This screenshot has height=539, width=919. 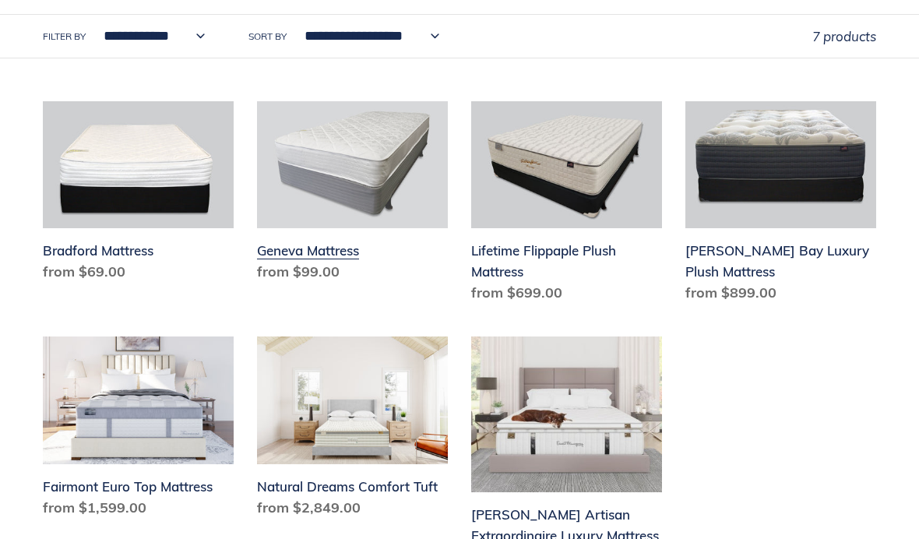 What do you see at coordinates (845, 36) in the screenshot?
I see `span: 7 products` at bounding box center [845, 36].